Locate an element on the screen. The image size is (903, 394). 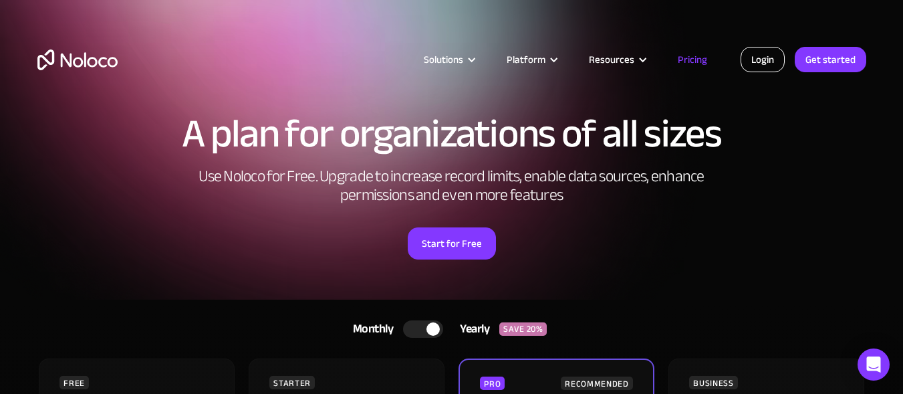
div: FREE is located at coordinates (74, 382).